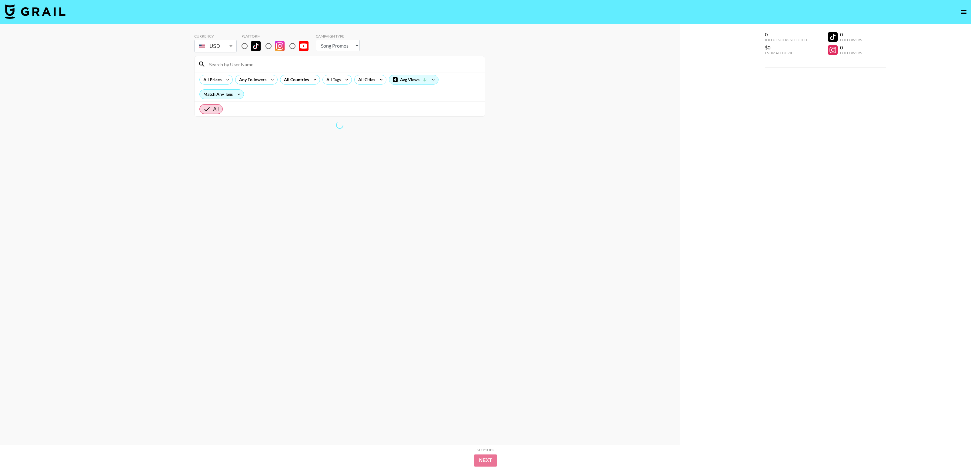 This screenshot has height=469, width=971. I want to click on div: Step 1 of 2, so click(486, 450).